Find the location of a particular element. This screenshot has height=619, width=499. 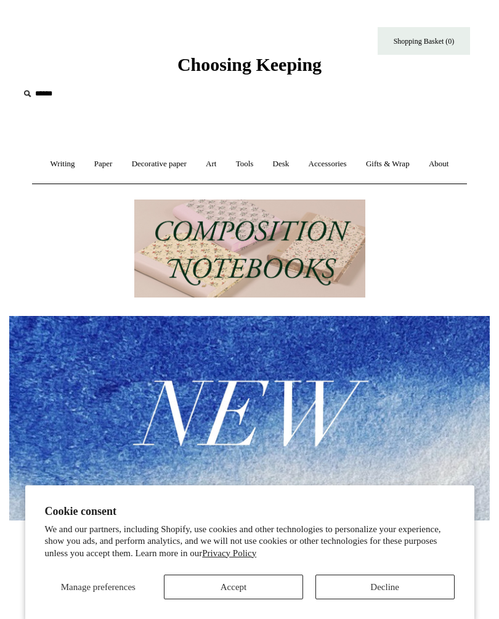

span: Manage preferences is located at coordinates (98, 587).